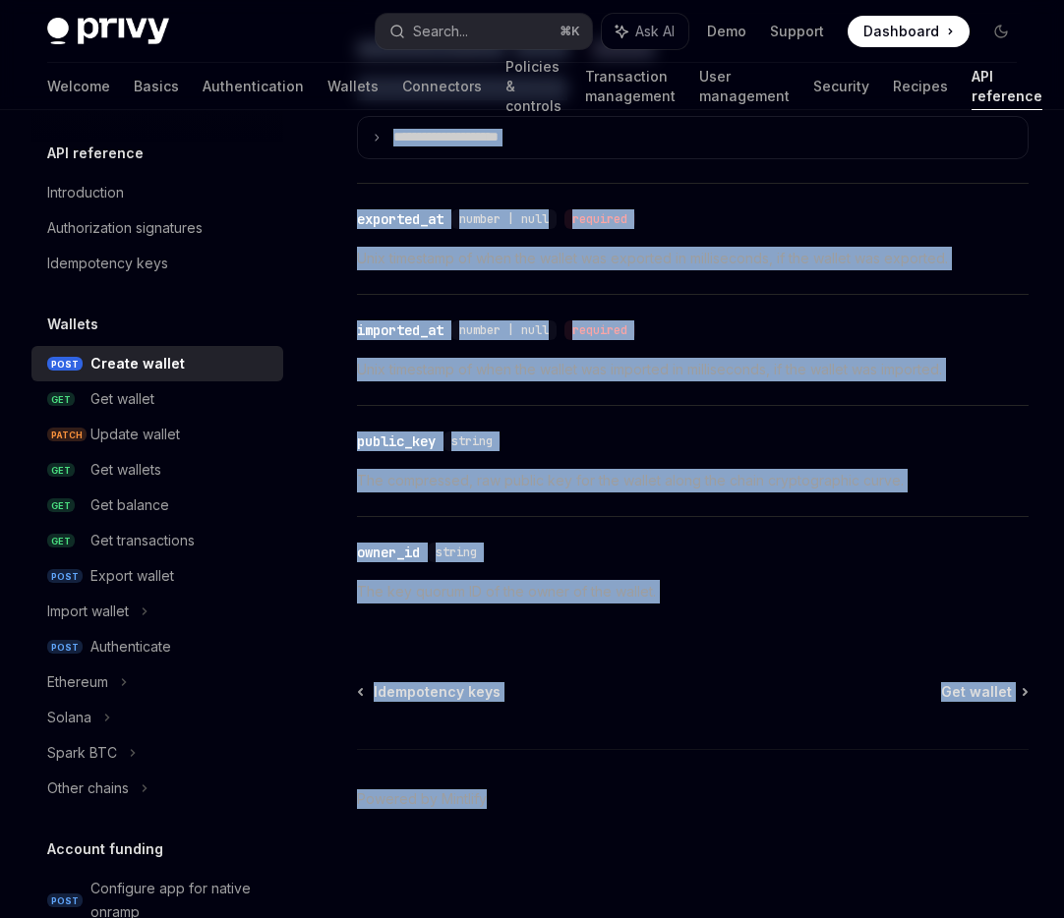 This screenshot has width=1064, height=918. Describe the element at coordinates (87, 788) in the screenshot. I see `div: Other chains` at that location.